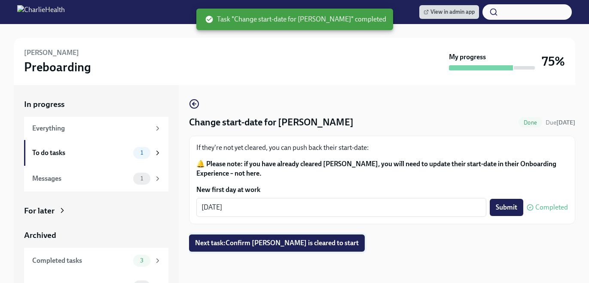 Image resolution: width=589 pixels, height=283 pixels. I want to click on p: If they're not yet cleared, you can push back their start-date:, so click(382, 148).